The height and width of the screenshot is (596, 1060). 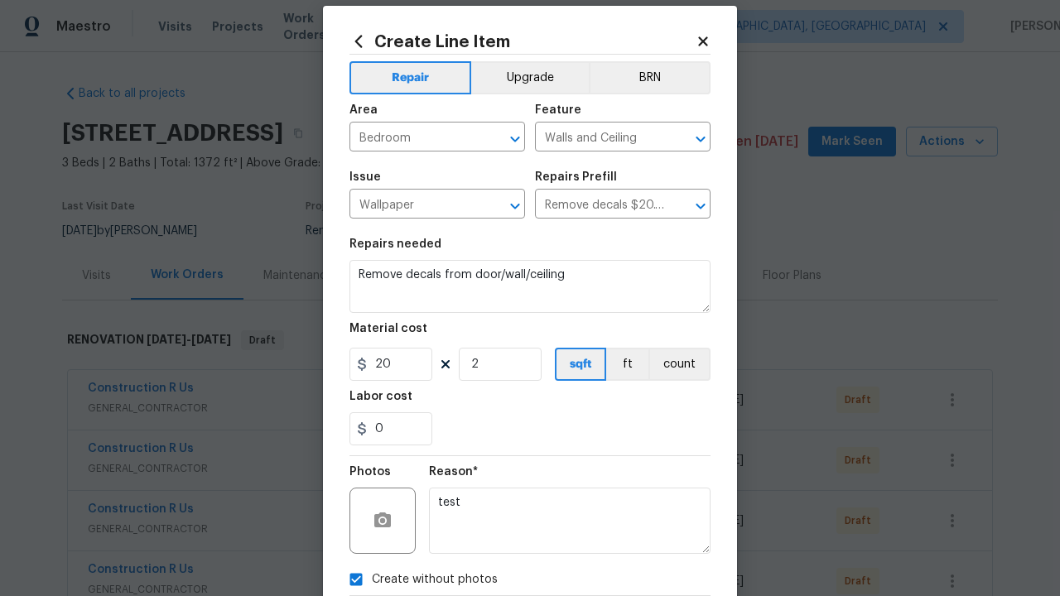 What do you see at coordinates (627, 364) in the screenshot?
I see `button: ft` at bounding box center [627, 364].